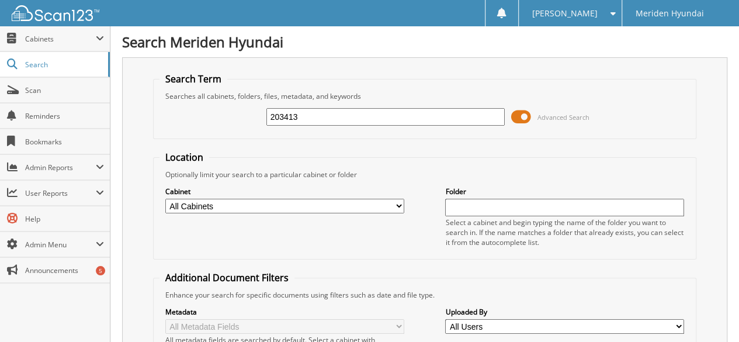  What do you see at coordinates (563, 117) in the screenshot?
I see `span: Advanced Search` at bounding box center [563, 117].